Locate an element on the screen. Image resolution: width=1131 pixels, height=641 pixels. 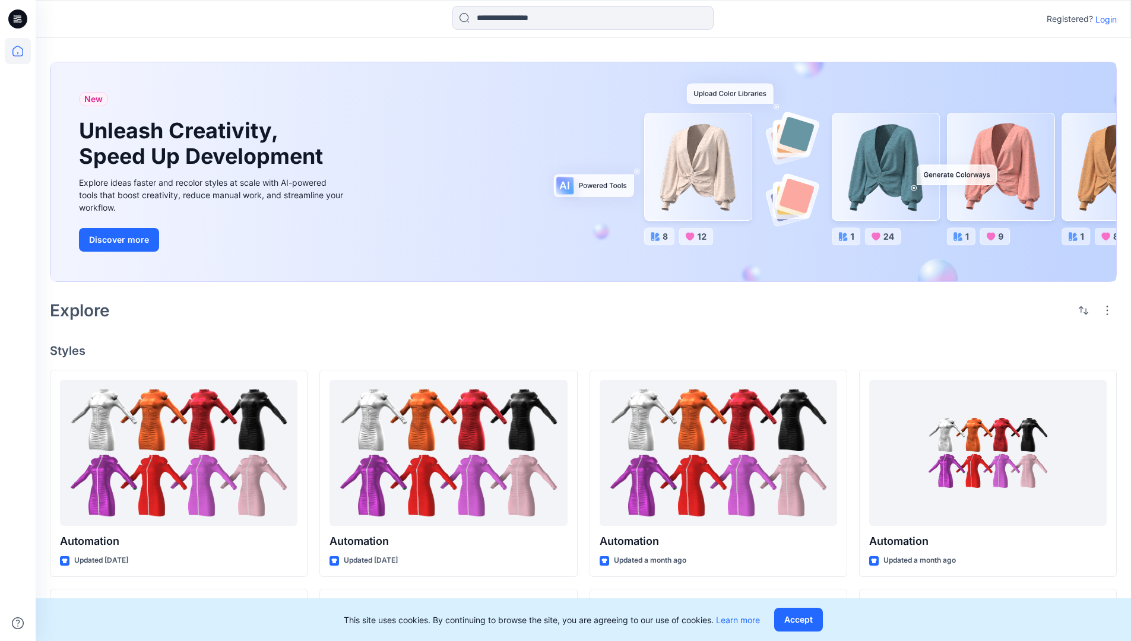
a: Discover more is located at coordinates (213, 240).